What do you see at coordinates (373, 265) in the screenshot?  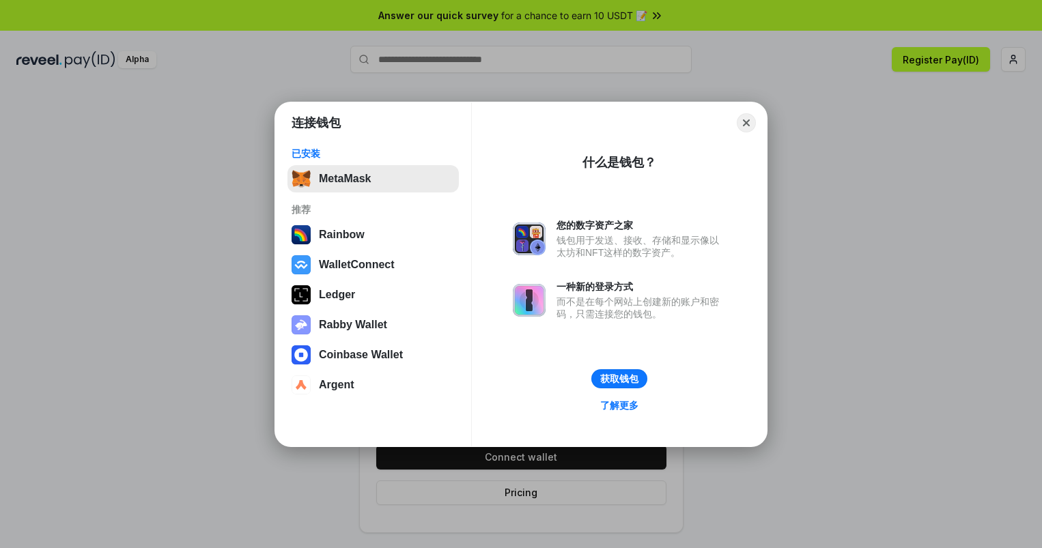 I see `button: WalletConnect` at bounding box center [373, 265].